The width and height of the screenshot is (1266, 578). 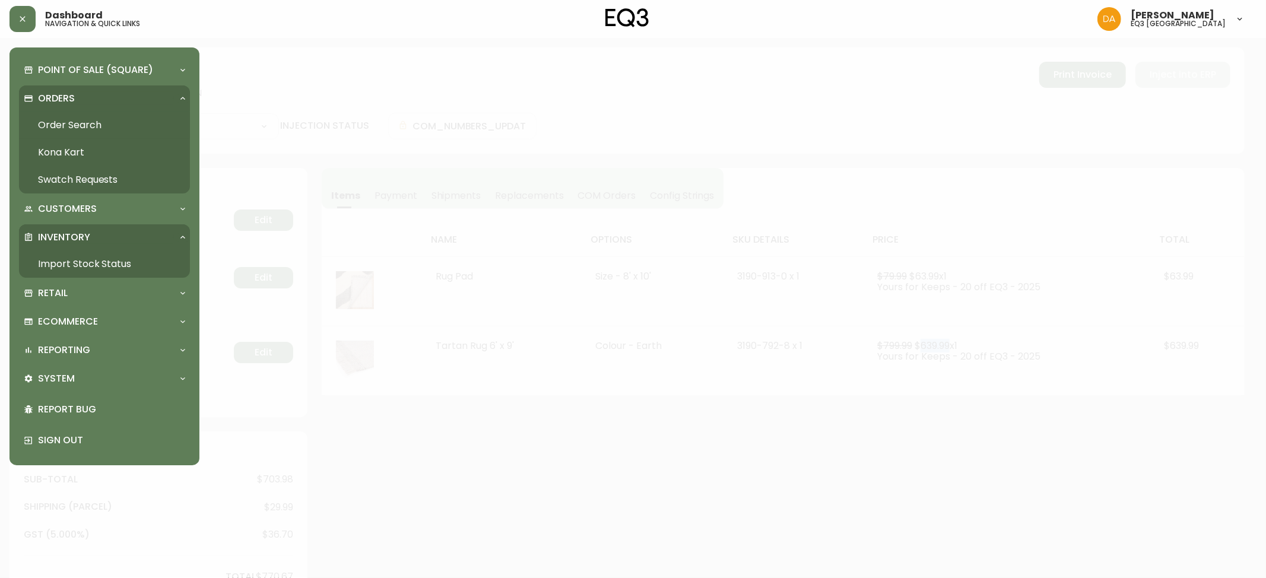 What do you see at coordinates (104, 237) in the screenshot?
I see `div: Inventory` at bounding box center [104, 237].